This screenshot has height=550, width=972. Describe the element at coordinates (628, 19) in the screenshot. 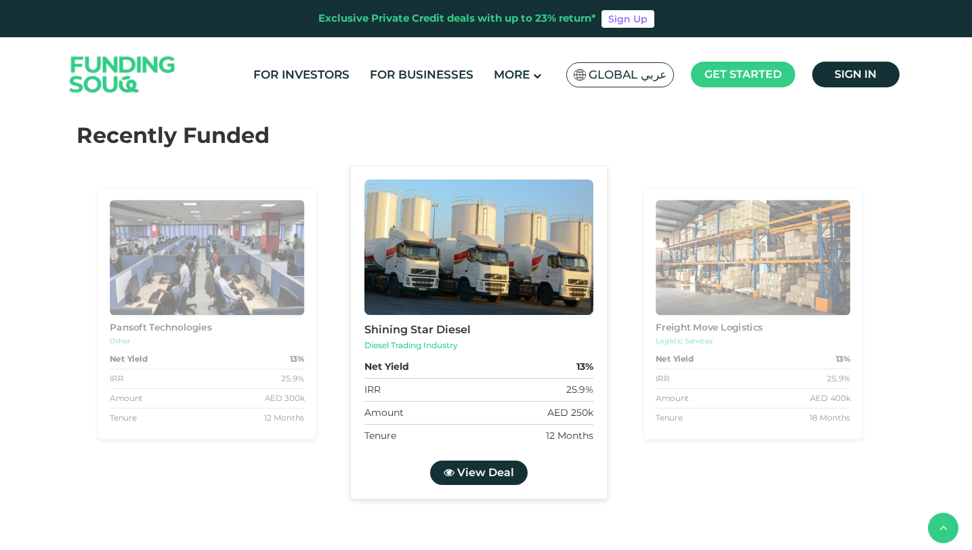

I see `a: Sign Up` at that location.